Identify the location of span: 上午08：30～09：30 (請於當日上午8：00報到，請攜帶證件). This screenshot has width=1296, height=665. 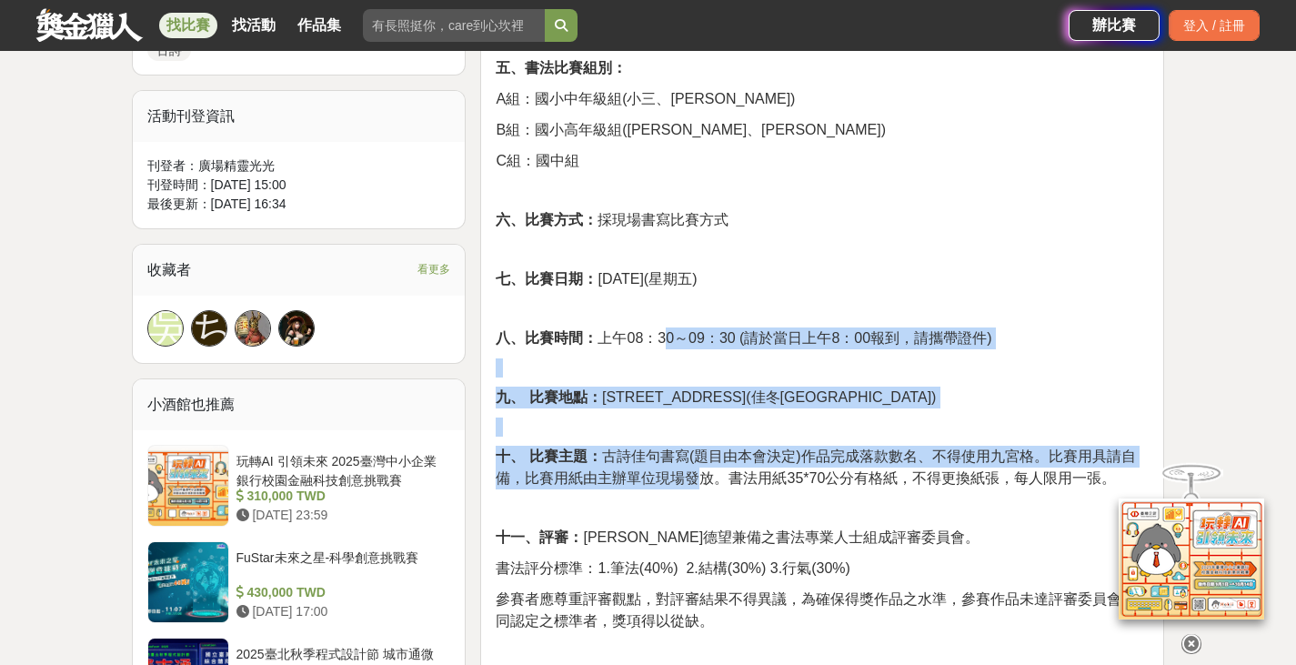
(743, 337).